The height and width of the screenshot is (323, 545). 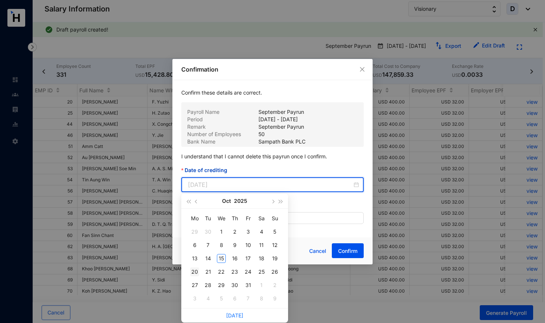 I want to click on td: 2025-10-28, so click(x=208, y=285).